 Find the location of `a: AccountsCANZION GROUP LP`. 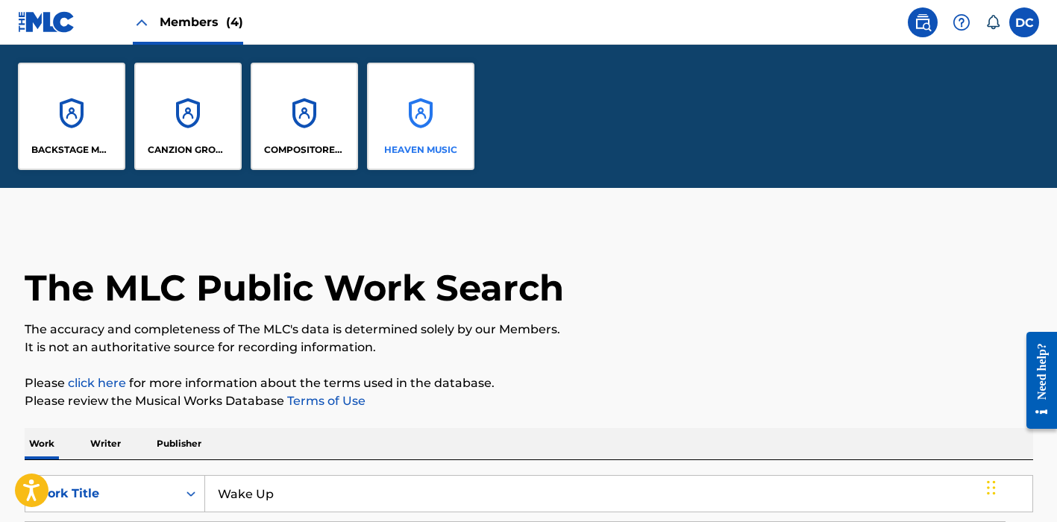

a: AccountsCANZION GROUP LP is located at coordinates (188, 116).